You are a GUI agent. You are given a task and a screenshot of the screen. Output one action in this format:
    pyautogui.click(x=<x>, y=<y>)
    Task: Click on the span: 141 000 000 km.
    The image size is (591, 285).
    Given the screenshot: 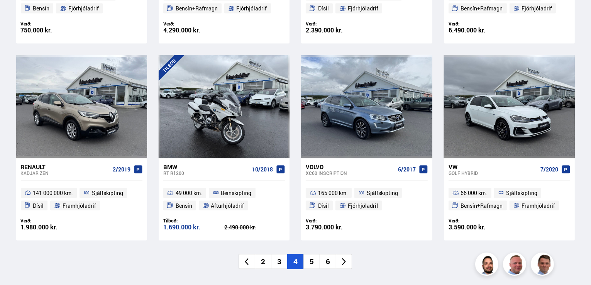 What is the action you would take?
    pyautogui.click(x=53, y=193)
    